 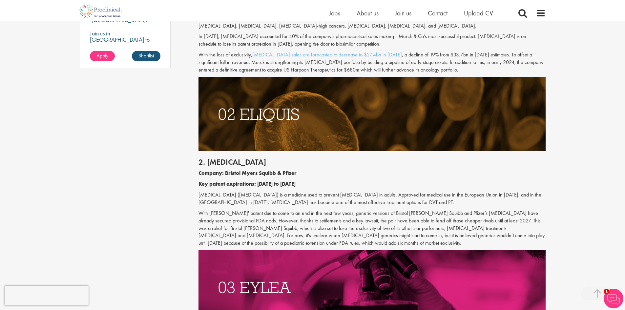 I want to click on a: Jobs, so click(x=334, y=13).